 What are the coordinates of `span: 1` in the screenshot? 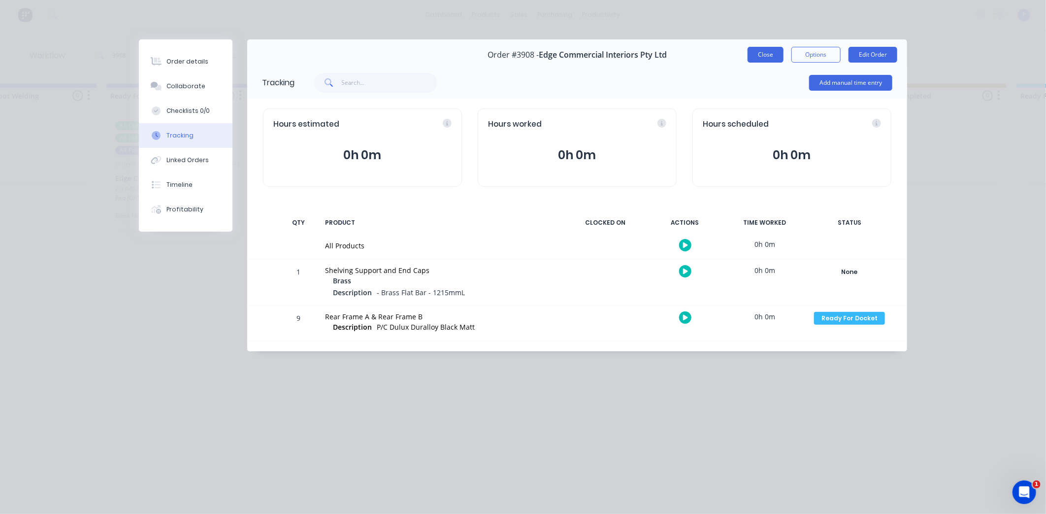 It's located at (1037, 484).